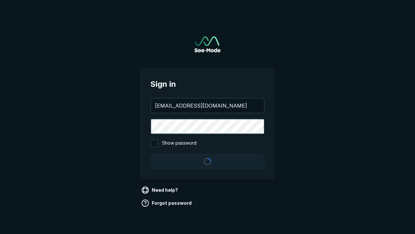 The height and width of the screenshot is (234, 415). I want to click on a: Forgot password, so click(167, 203).